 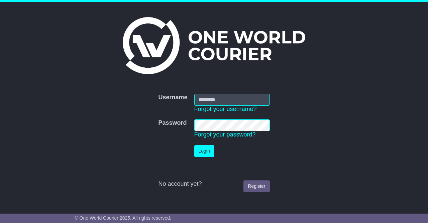 What do you see at coordinates (204, 151) in the screenshot?
I see `button: Login` at bounding box center [204, 151].